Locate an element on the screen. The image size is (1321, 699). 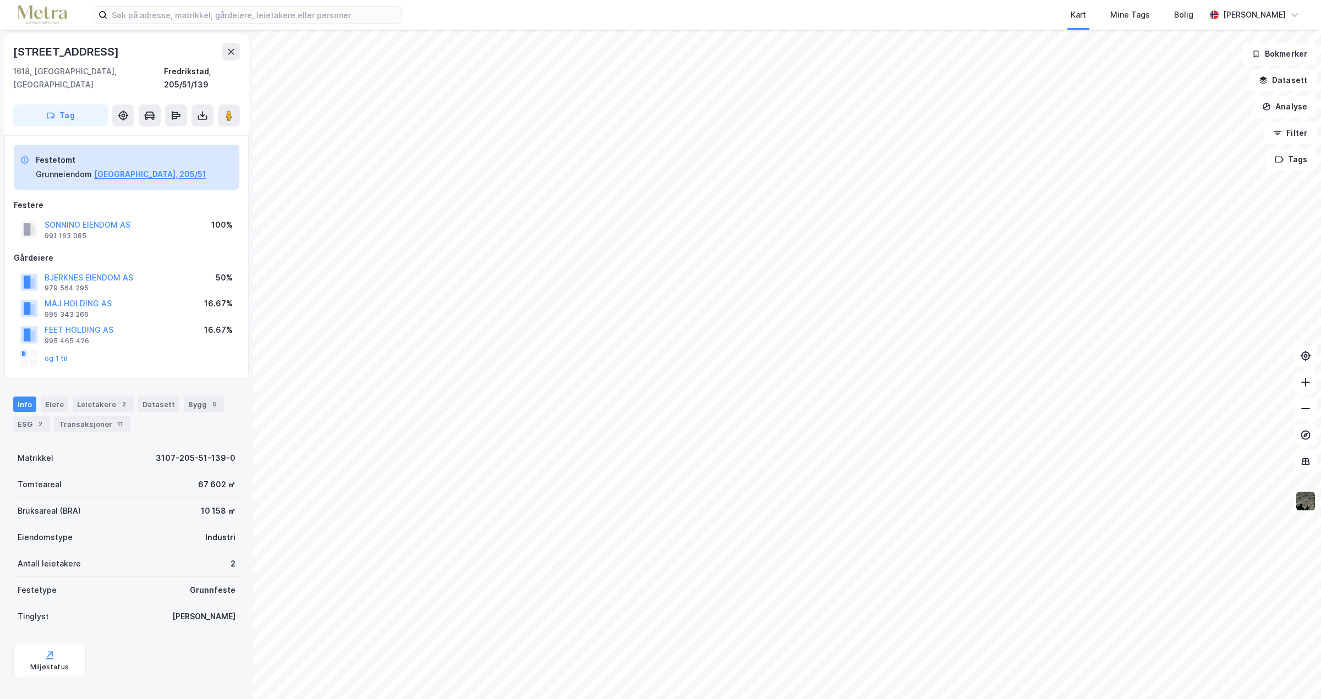
div: Antall leietakere is located at coordinates (49, 564).